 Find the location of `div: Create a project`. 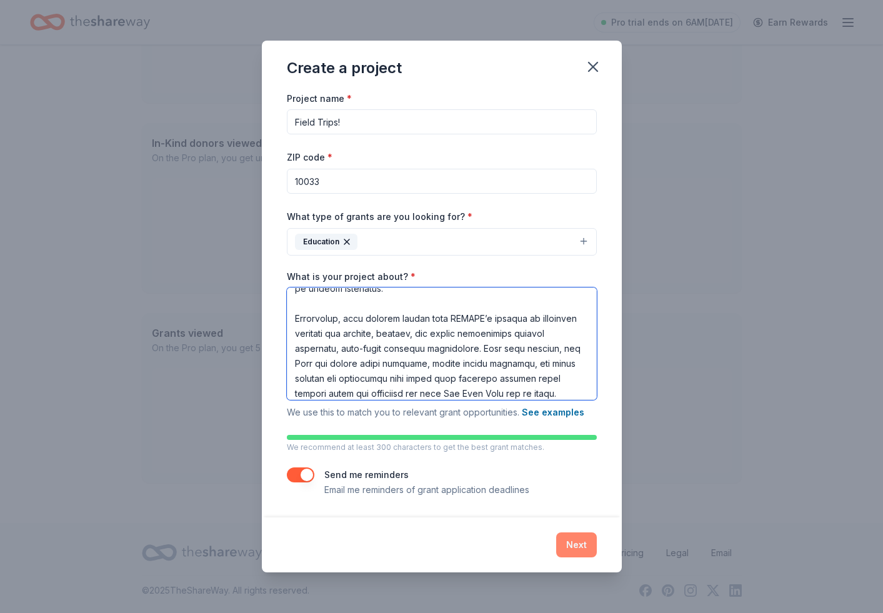

div: Create a project is located at coordinates (344, 68).